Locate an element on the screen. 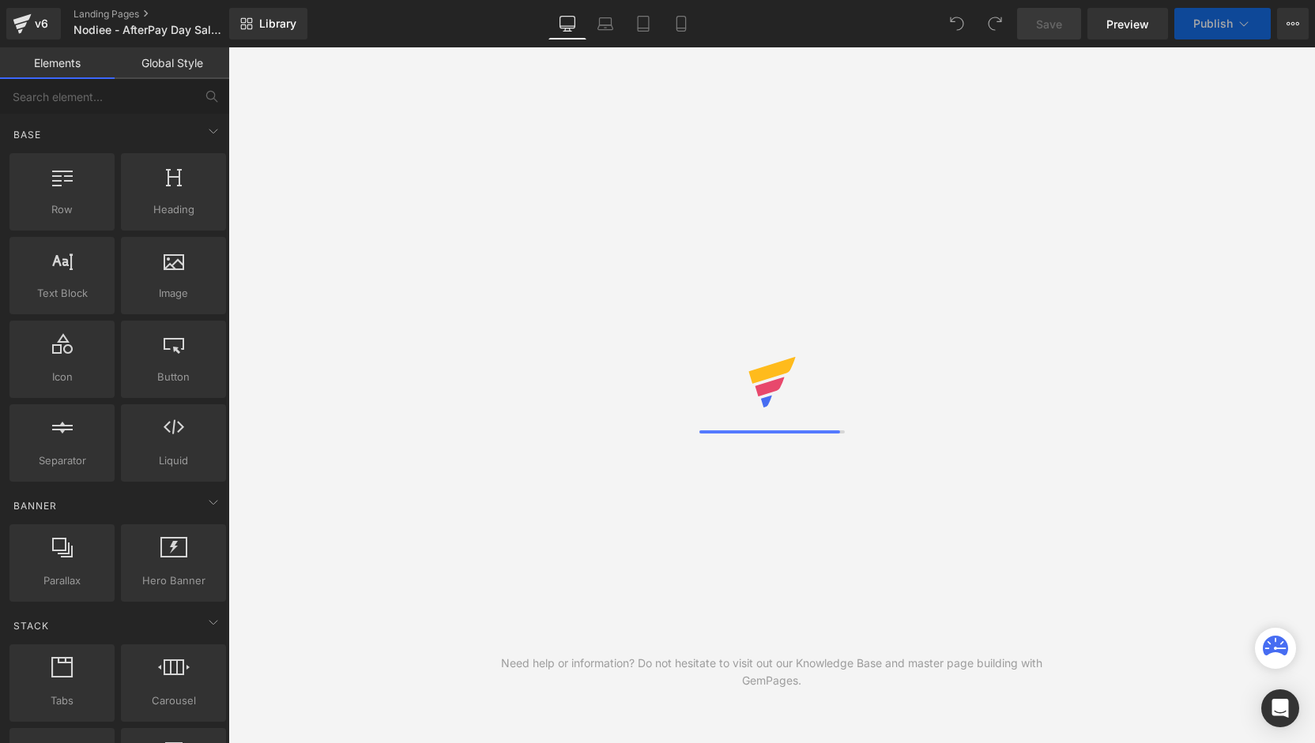 The height and width of the screenshot is (743, 1315). div: v6 is located at coordinates (41, 24).